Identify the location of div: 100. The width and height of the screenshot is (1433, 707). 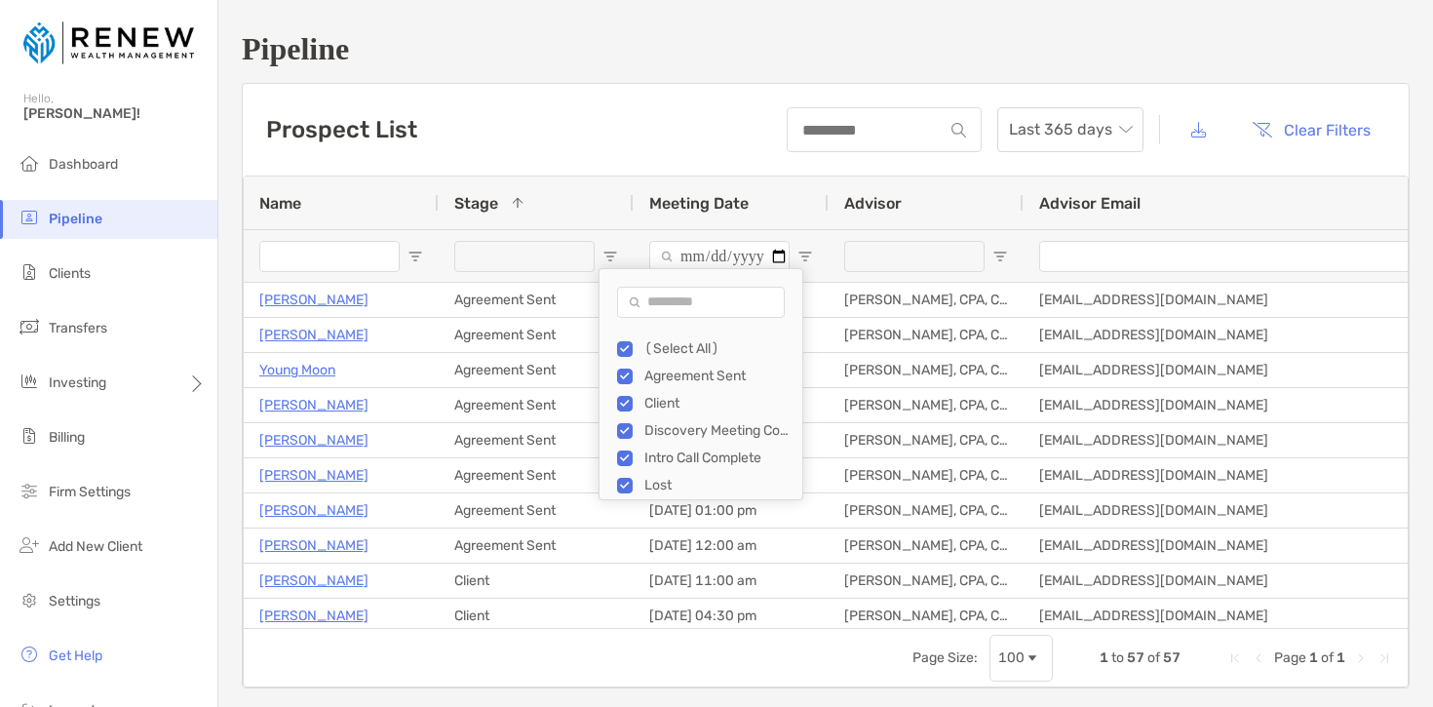
(1011, 657).